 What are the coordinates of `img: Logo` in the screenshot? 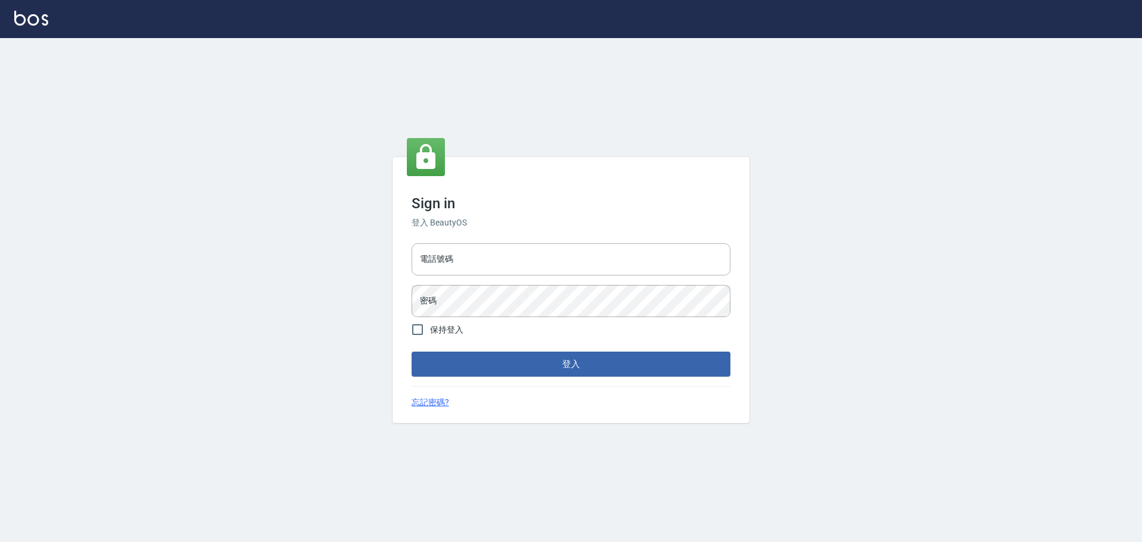 It's located at (31, 18).